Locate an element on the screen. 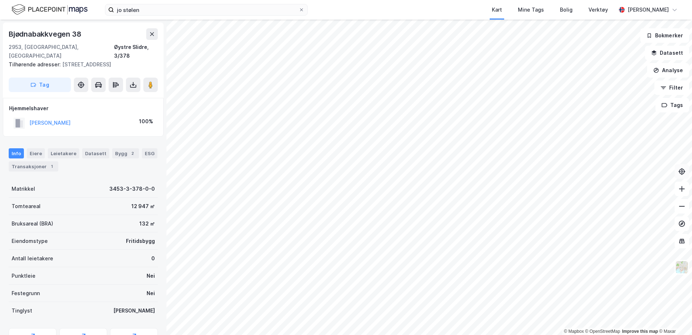  a: Mapbox is located at coordinates (574, 331).